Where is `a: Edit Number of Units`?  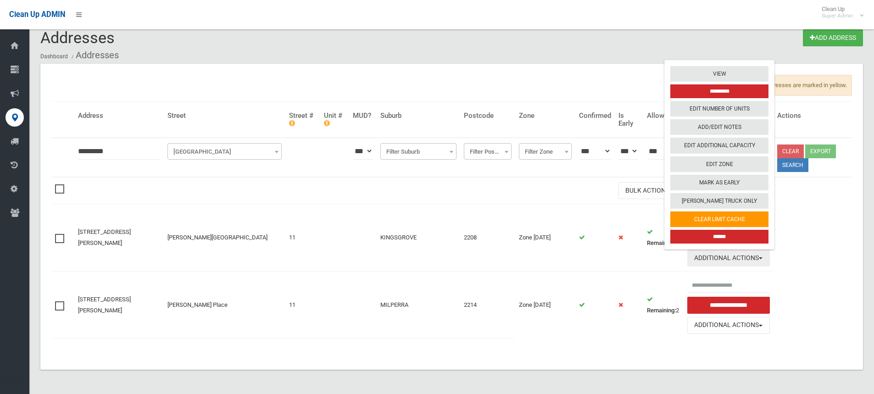 a: Edit Number of Units is located at coordinates (720, 109).